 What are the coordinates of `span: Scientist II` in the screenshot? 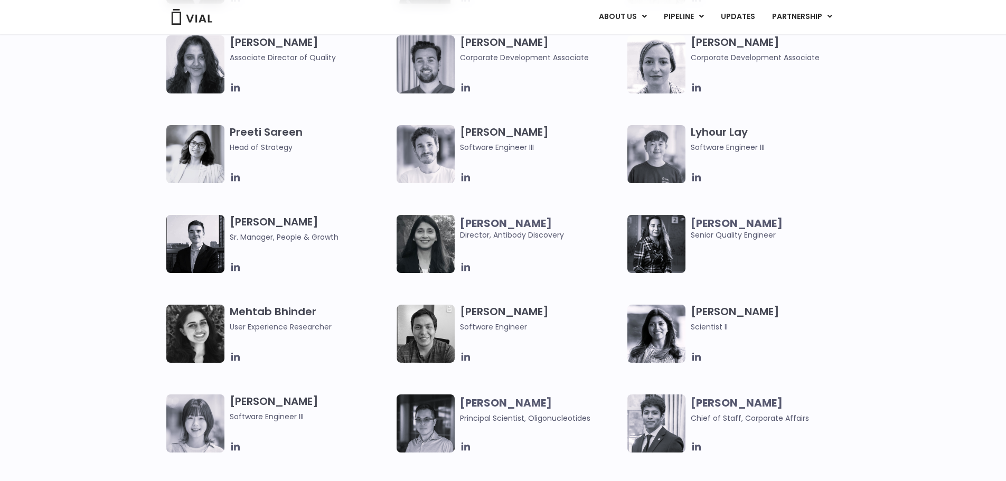 It's located at (772, 327).